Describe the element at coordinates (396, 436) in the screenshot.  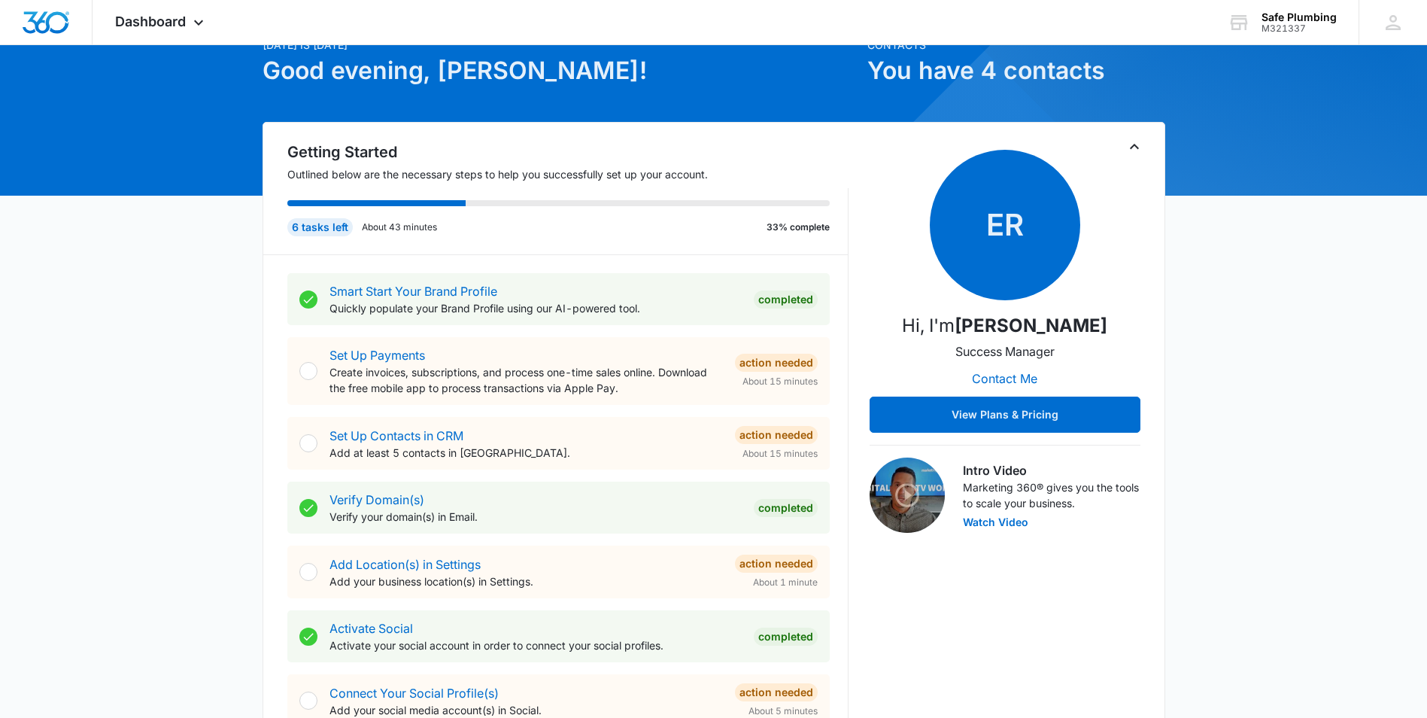
I see `a: Set Up Contacts in CRM` at that location.